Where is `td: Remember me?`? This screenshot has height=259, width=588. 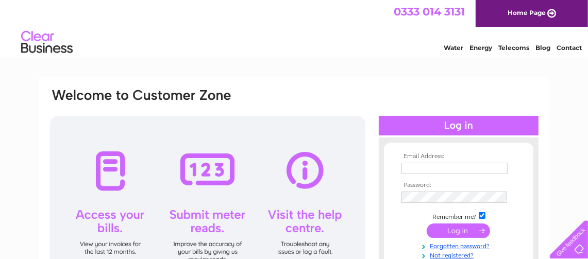 td: Remember me? is located at coordinates (459, 216).